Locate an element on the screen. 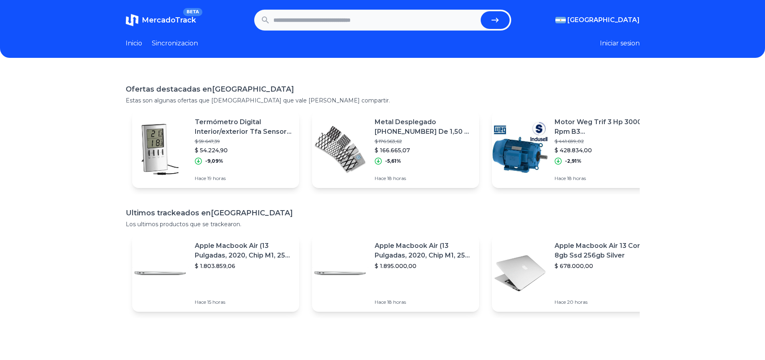 This screenshot has width=765, height=360. p: -5,61% is located at coordinates (393, 161).